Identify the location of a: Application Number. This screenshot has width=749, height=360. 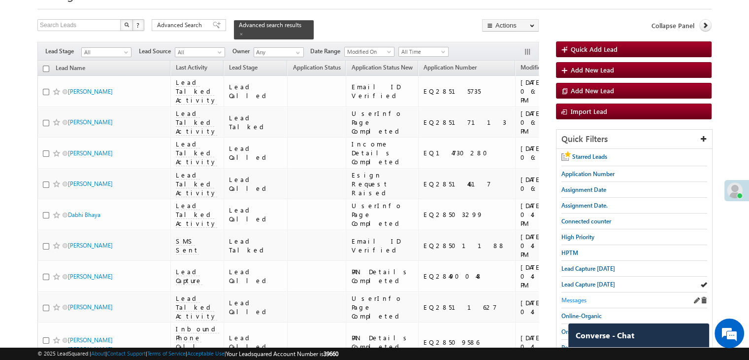
(450, 68).